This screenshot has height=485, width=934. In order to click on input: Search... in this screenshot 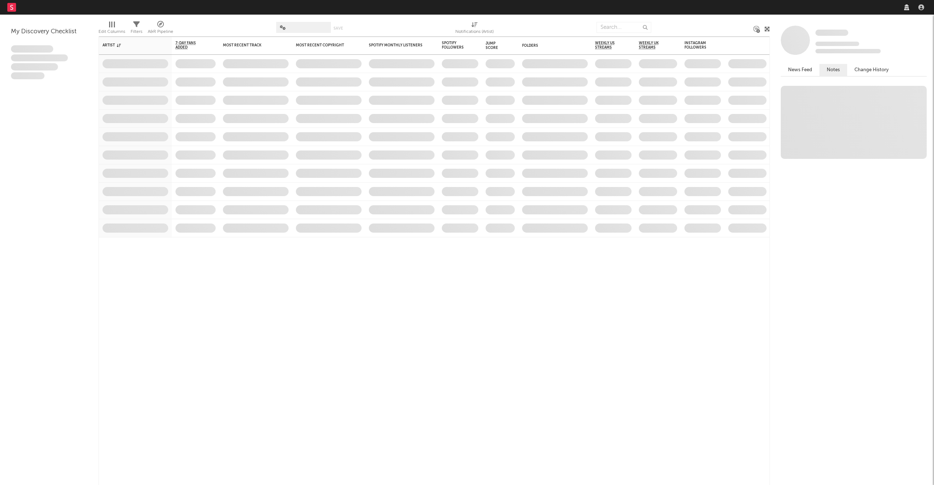, I will do `click(624, 27)`.